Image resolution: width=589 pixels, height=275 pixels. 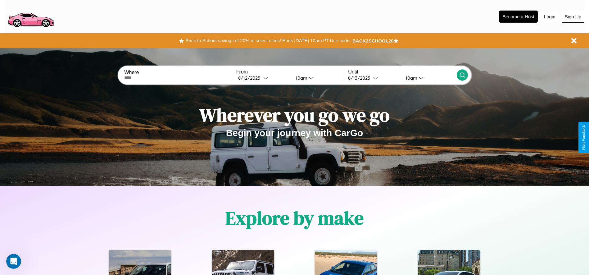 What do you see at coordinates (263, 78) in the screenshot?
I see `button: 8/12/2025` at bounding box center [263, 78].